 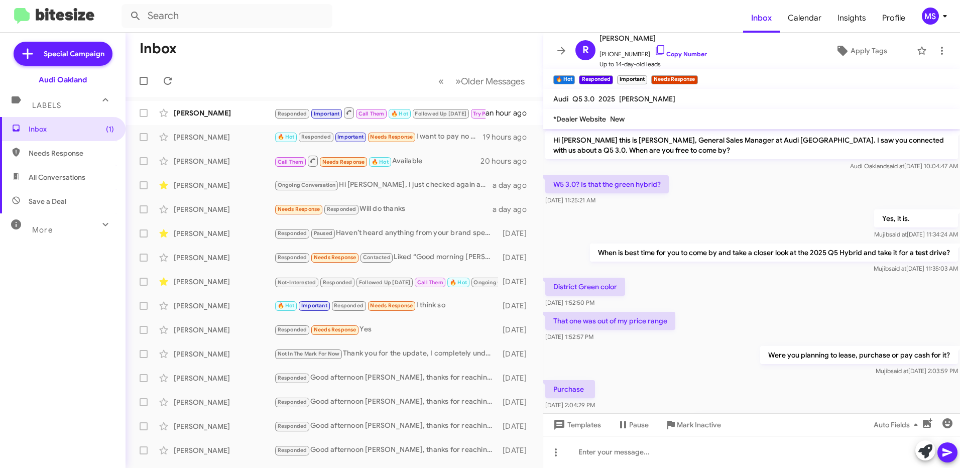 What do you see at coordinates (774, 252) in the screenshot?
I see `p: When is best time for you to come by and take a closer look at the 2025 Q5 Hybrid and take it for...` at bounding box center [774, 252].